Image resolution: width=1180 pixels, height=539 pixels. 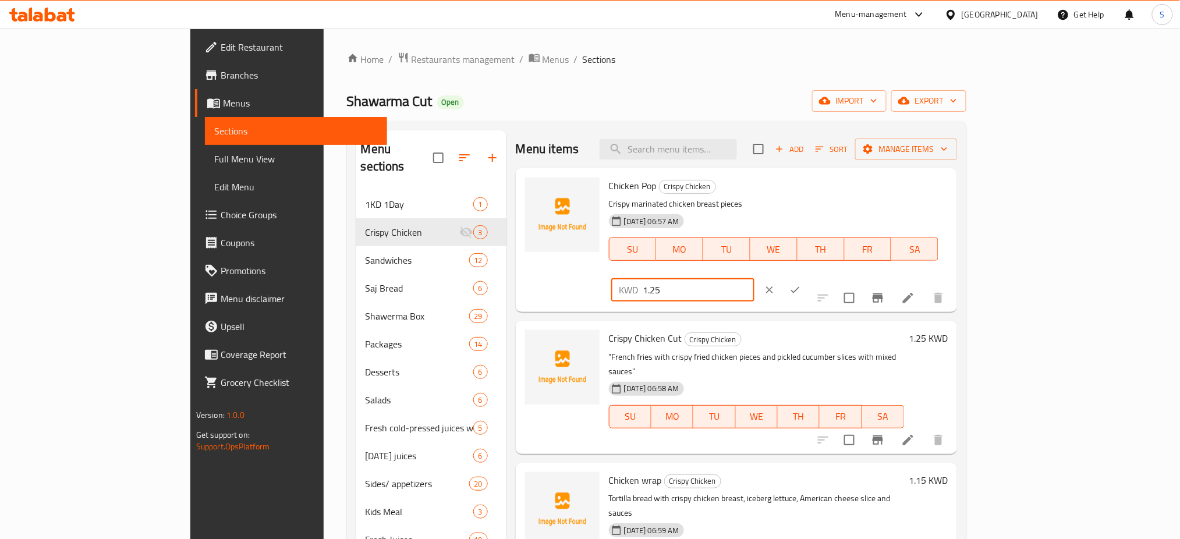 I want to click on a: Menus, so click(x=291, y=103).